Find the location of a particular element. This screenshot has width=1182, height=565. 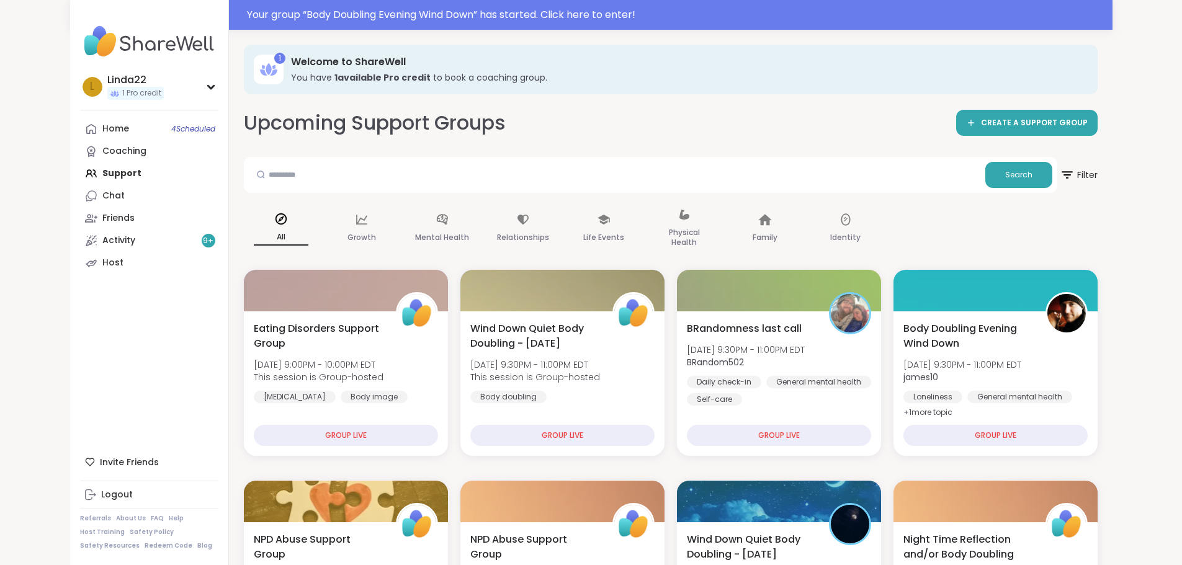

div: 1 is located at coordinates (280, 58).